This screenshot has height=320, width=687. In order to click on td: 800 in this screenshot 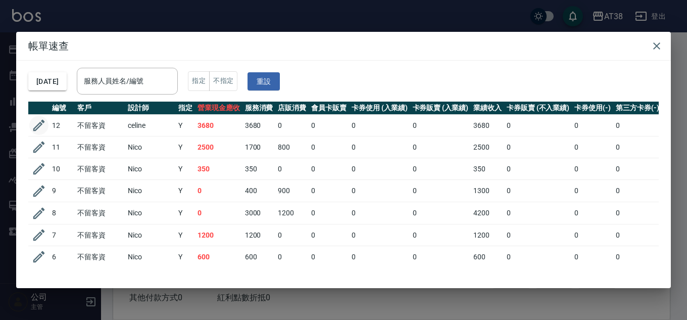, I will do `click(292, 147)`.